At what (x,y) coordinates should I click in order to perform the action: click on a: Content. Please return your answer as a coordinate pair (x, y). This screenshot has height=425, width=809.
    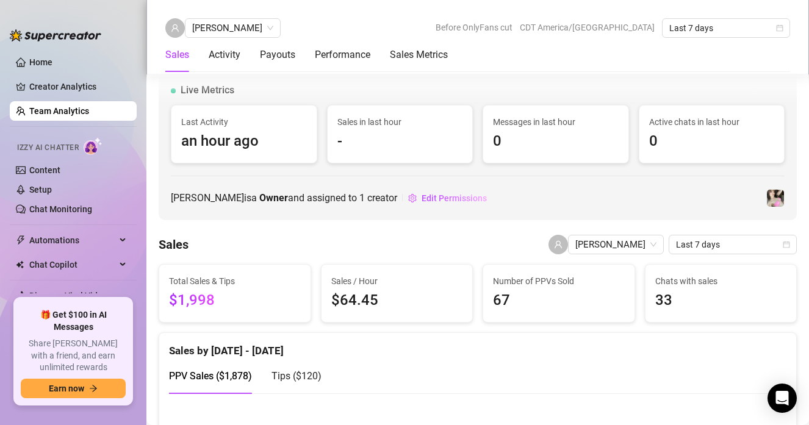
    Looking at the image, I should click on (45, 170).